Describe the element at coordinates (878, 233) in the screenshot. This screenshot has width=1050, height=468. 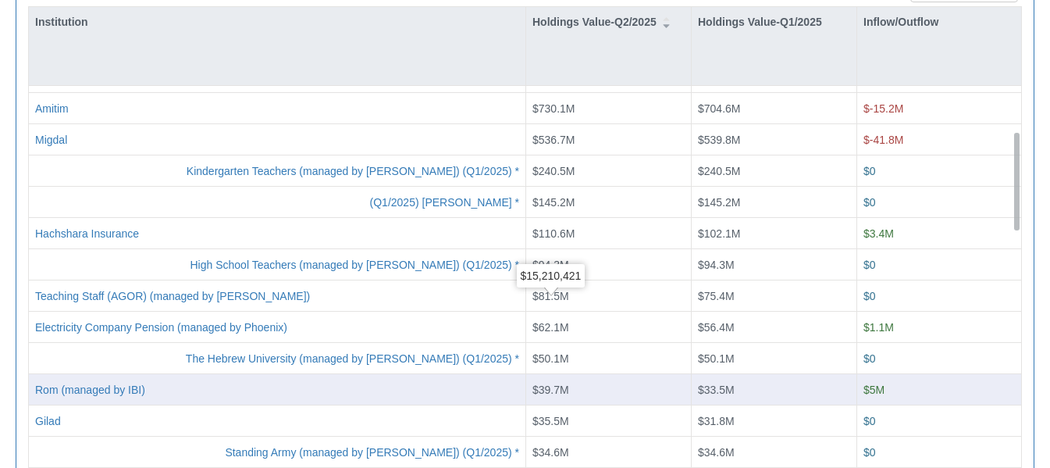
I see `span: $3.4M` at that location.